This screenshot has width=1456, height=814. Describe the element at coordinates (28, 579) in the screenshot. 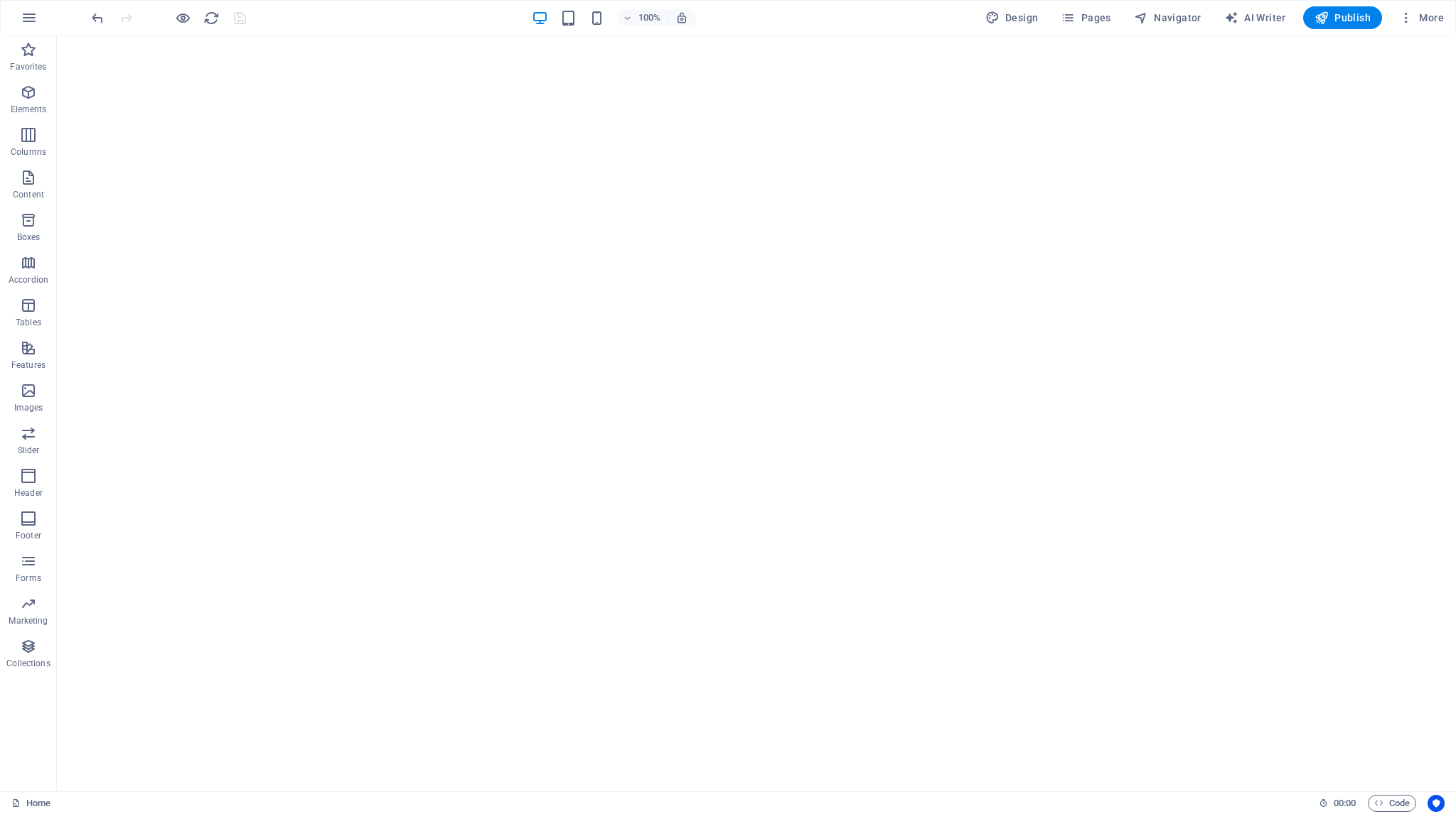

I see `p: Forms` at that location.